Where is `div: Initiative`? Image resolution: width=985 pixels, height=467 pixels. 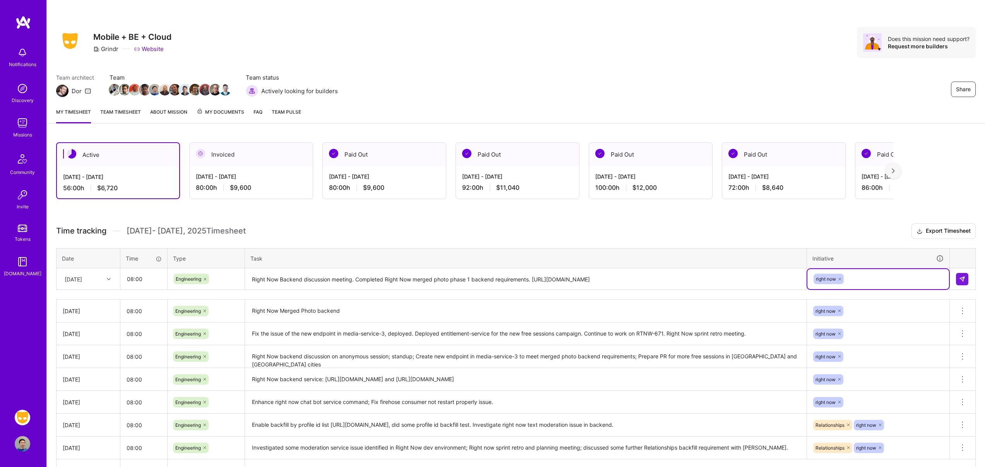 div: Initiative is located at coordinates (878, 259).